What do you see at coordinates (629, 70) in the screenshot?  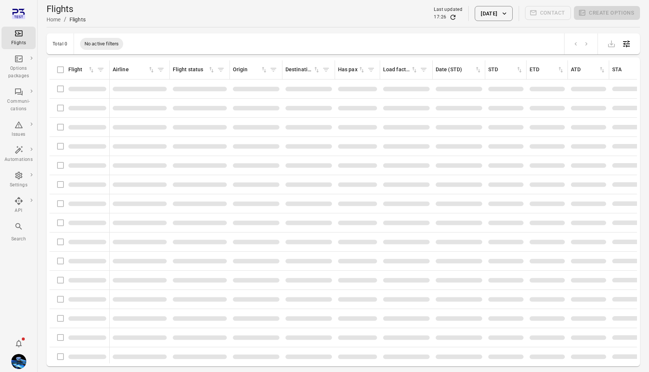 I see `div: Sort by STA in ascending order` at bounding box center [629, 70].